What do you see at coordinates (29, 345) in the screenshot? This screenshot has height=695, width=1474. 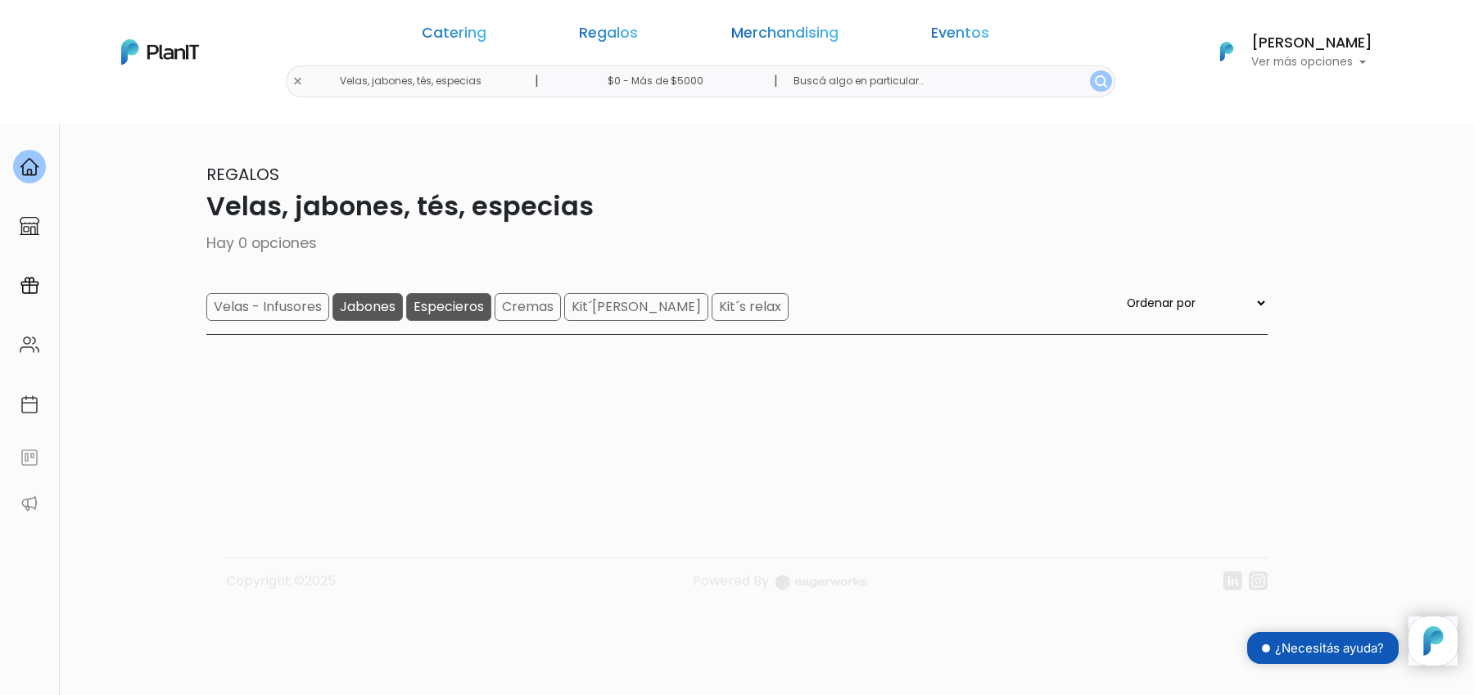 I see `img: people-662611757002400ad9ed0e3c099ab2801c6687ba6c219adb57efc949bc21e19d.svg` at bounding box center [29, 345].